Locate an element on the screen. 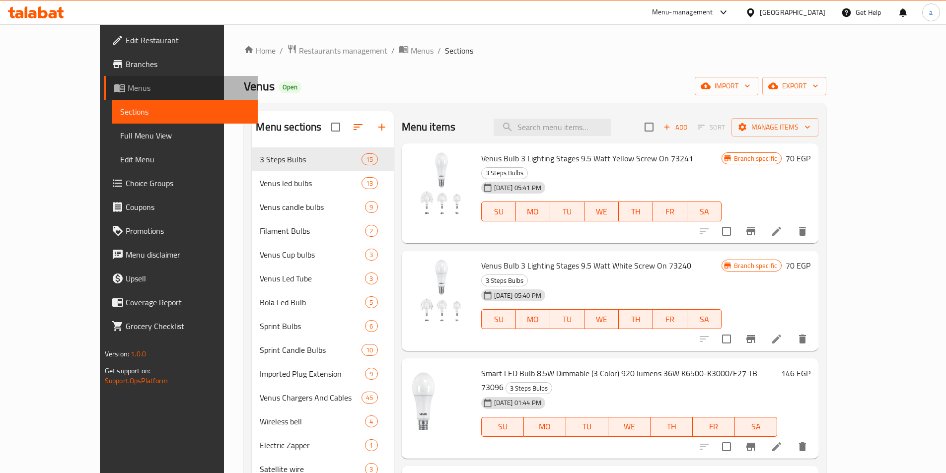  div: Bola Led Bulb is located at coordinates (312, 302).